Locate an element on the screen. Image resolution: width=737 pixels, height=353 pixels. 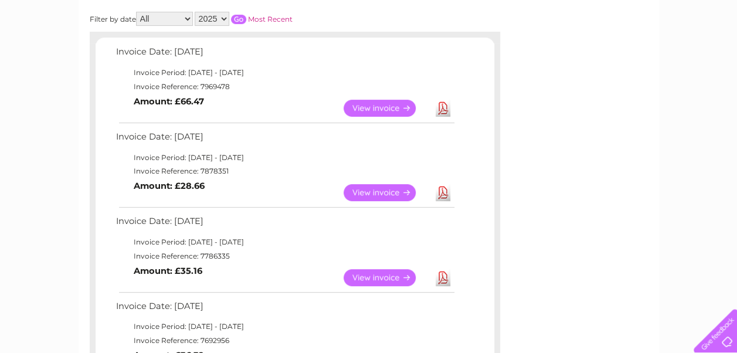
a: Log out is located at coordinates (712, 54).